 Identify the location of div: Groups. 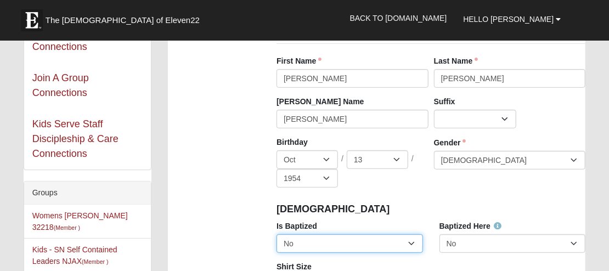
(88, 193).